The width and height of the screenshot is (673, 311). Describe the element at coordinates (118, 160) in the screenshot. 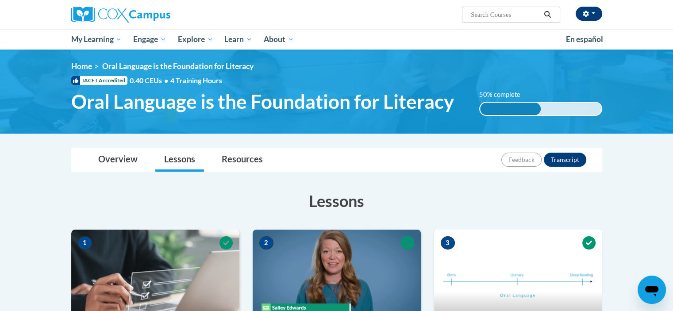

I see `a: Overview` at that location.